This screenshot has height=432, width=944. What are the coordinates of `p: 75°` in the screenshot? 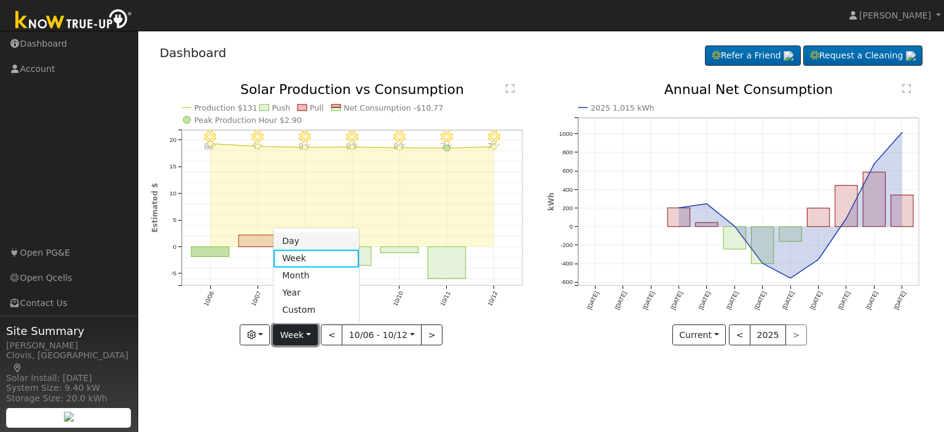 It's located at (494, 146).